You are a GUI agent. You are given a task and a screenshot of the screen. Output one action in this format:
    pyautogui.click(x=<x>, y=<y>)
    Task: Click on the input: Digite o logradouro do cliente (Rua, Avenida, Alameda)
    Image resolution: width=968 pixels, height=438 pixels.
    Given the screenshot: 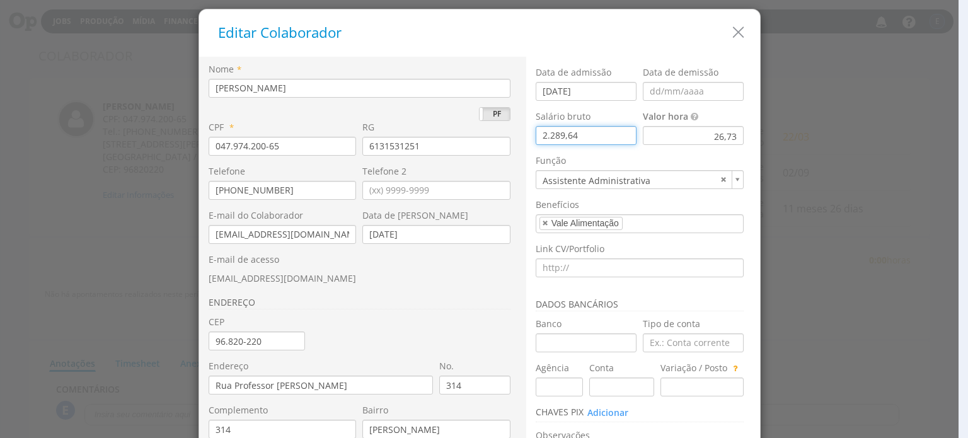 What is the action you would take?
    pyautogui.click(x=321, y=385)
    